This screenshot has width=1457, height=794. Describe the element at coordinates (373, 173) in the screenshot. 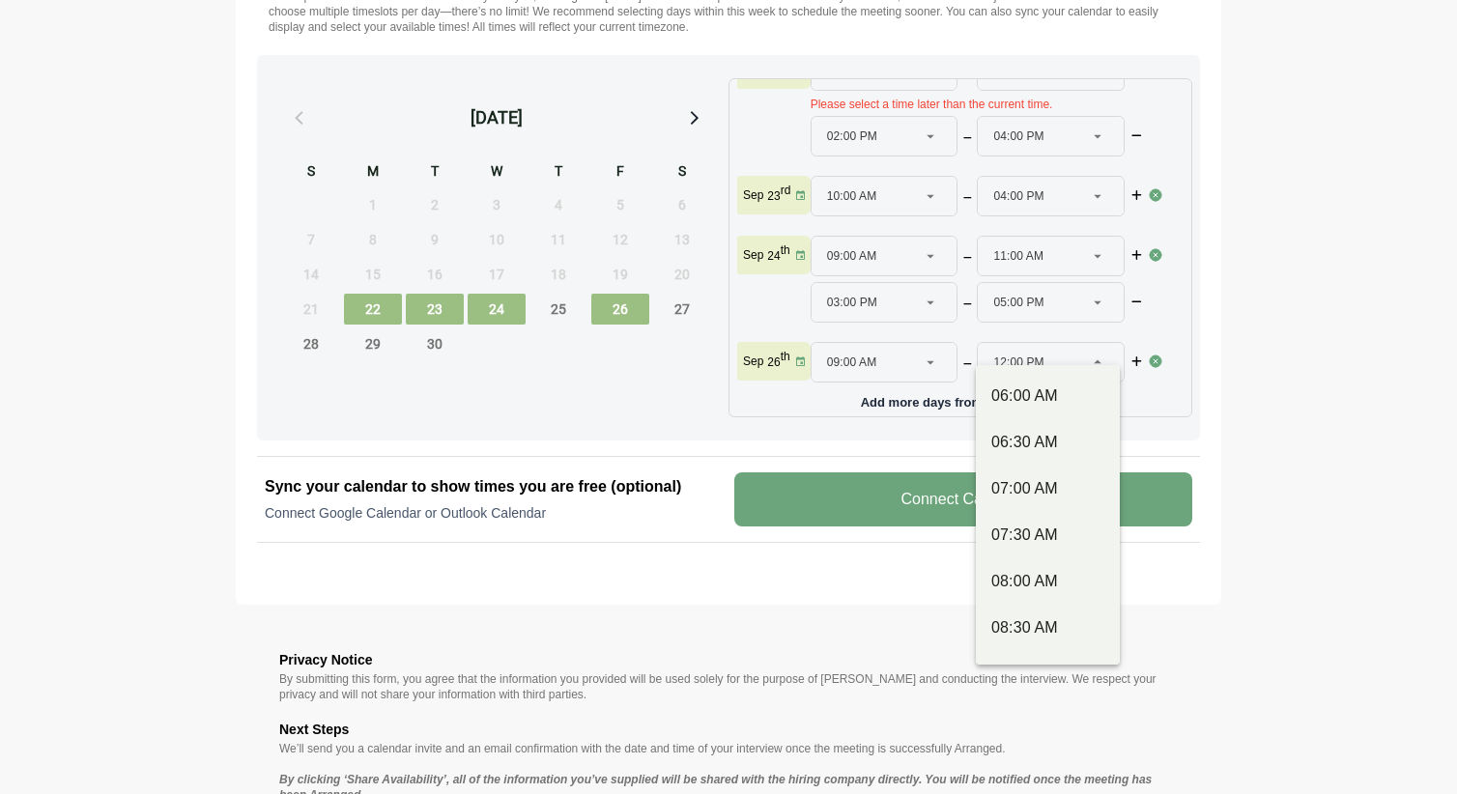

I see `div: M` at that location.